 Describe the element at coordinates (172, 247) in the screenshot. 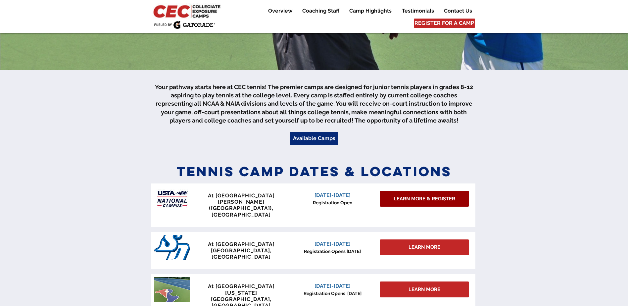

I see `img: San_Diego_Toreros_logo.png` at that location.